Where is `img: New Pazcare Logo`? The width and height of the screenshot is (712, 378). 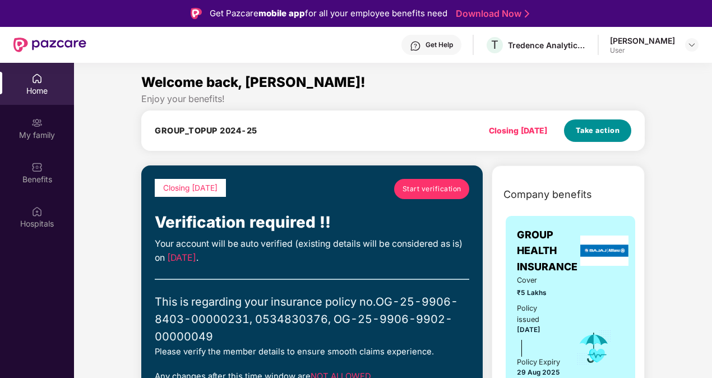 img: New Pazcare Logo is located at coordinates (50, 45).